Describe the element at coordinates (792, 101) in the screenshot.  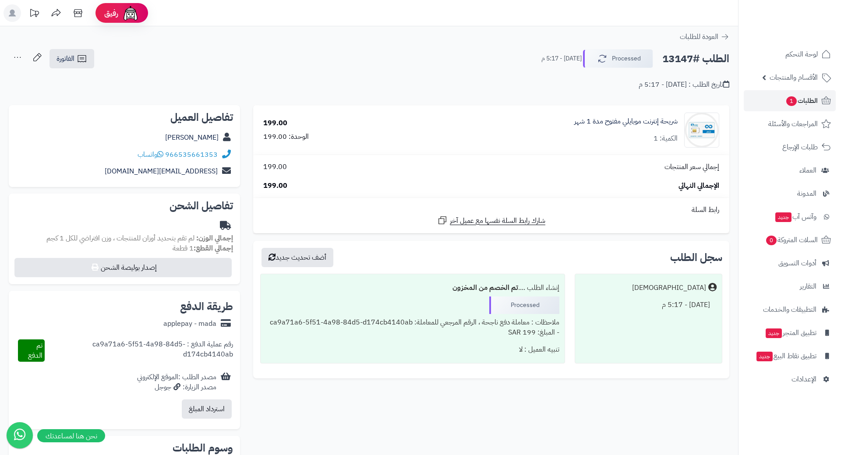
I see `span: 1` at that location.